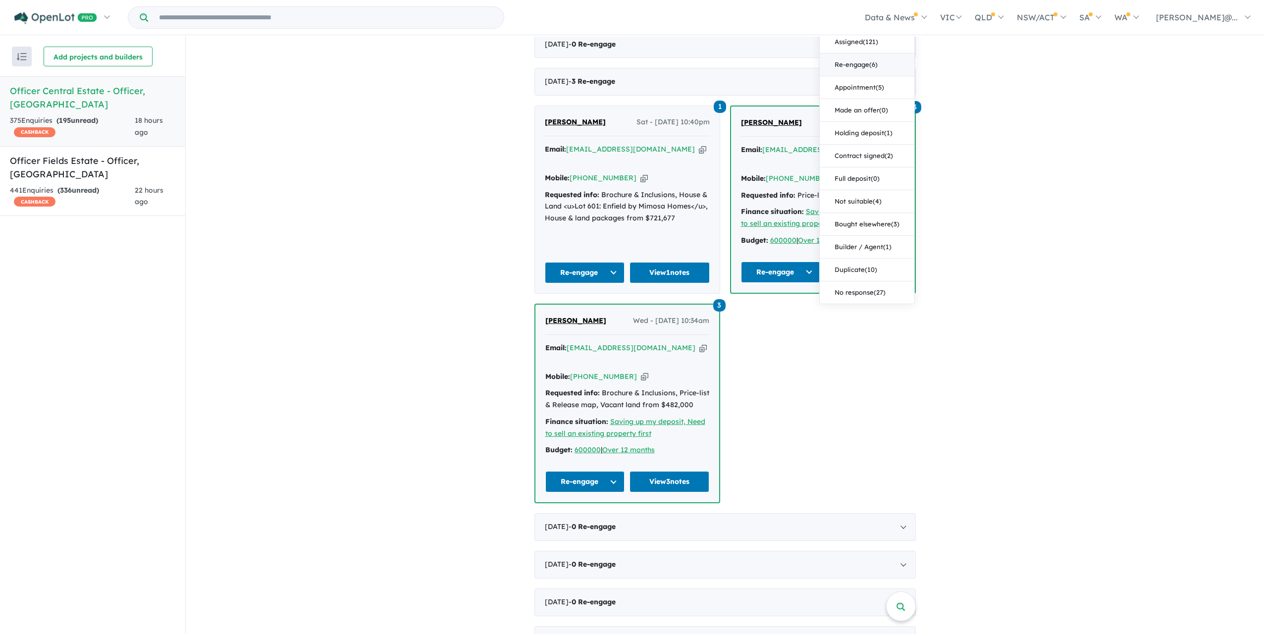 Image resolution: width=1264 pixels, height=636 pixels. I want to click on a: 1, so click(720, 106).